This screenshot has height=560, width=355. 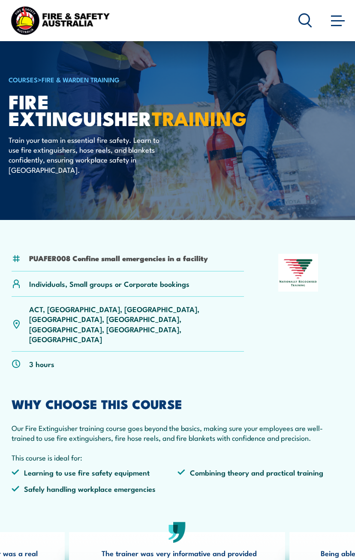 I want to click on img: Nationally Recognised Training logo., so click(x=298, y=273).